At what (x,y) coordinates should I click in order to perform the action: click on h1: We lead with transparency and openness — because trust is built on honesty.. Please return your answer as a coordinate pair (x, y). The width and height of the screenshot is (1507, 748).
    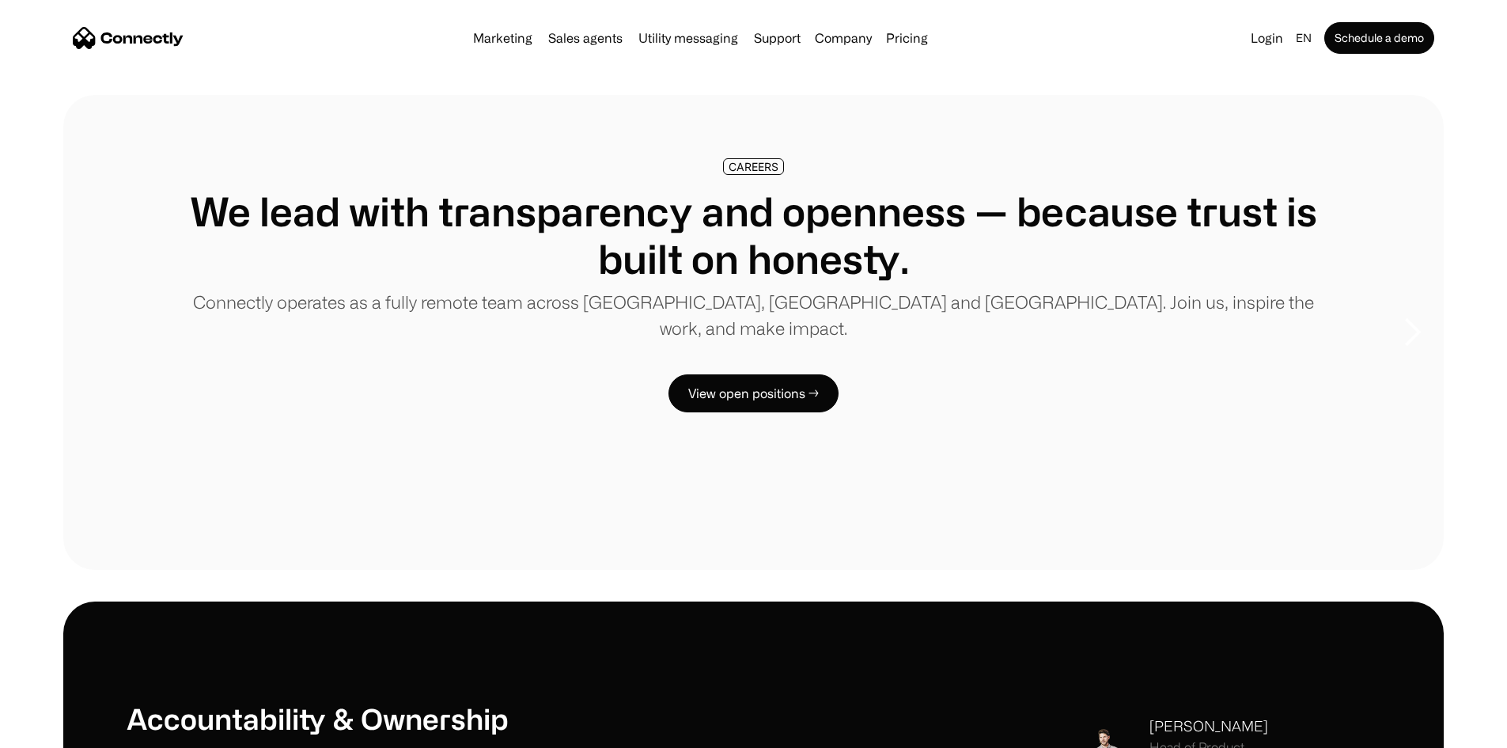
    Looking at the image, I should click on (753, 235).